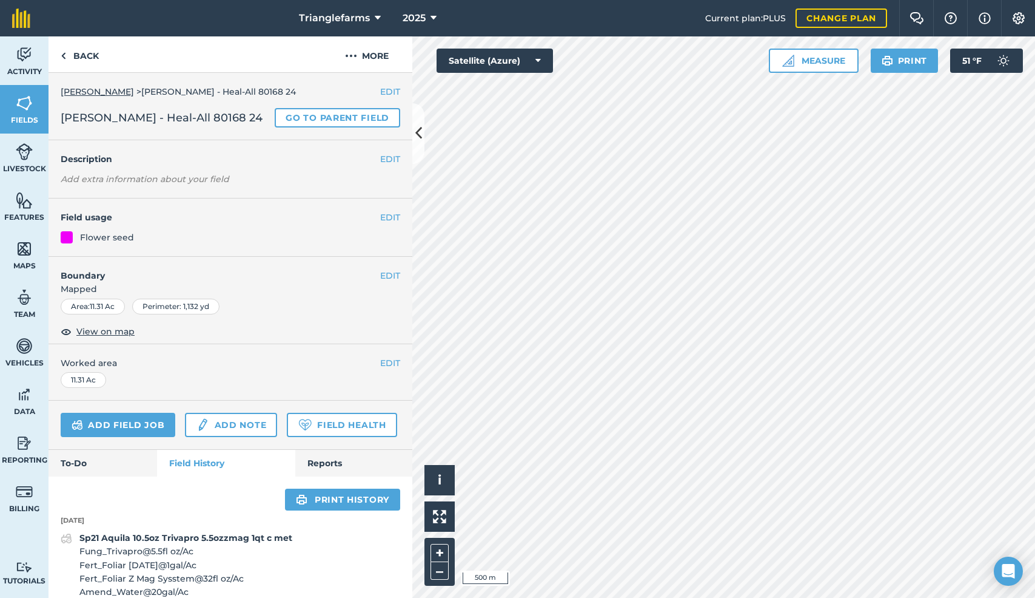 This screenshot has height=598, width=1035. I want to click on img: svg+xml;base64,PHN2ZyB4bWxucz0iaHR0cDovL3d3dy53My5vcmcvMjAwMC9zdmciIHdpZHRoPSIxNyIgaGVpZ2h0PSIxNy..., so click(985, 18).